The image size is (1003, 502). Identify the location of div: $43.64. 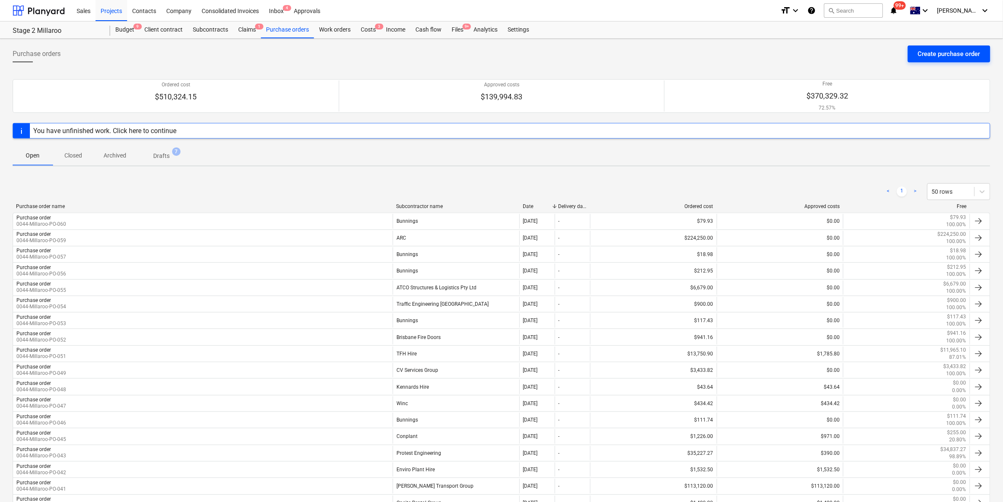
(653, 386).